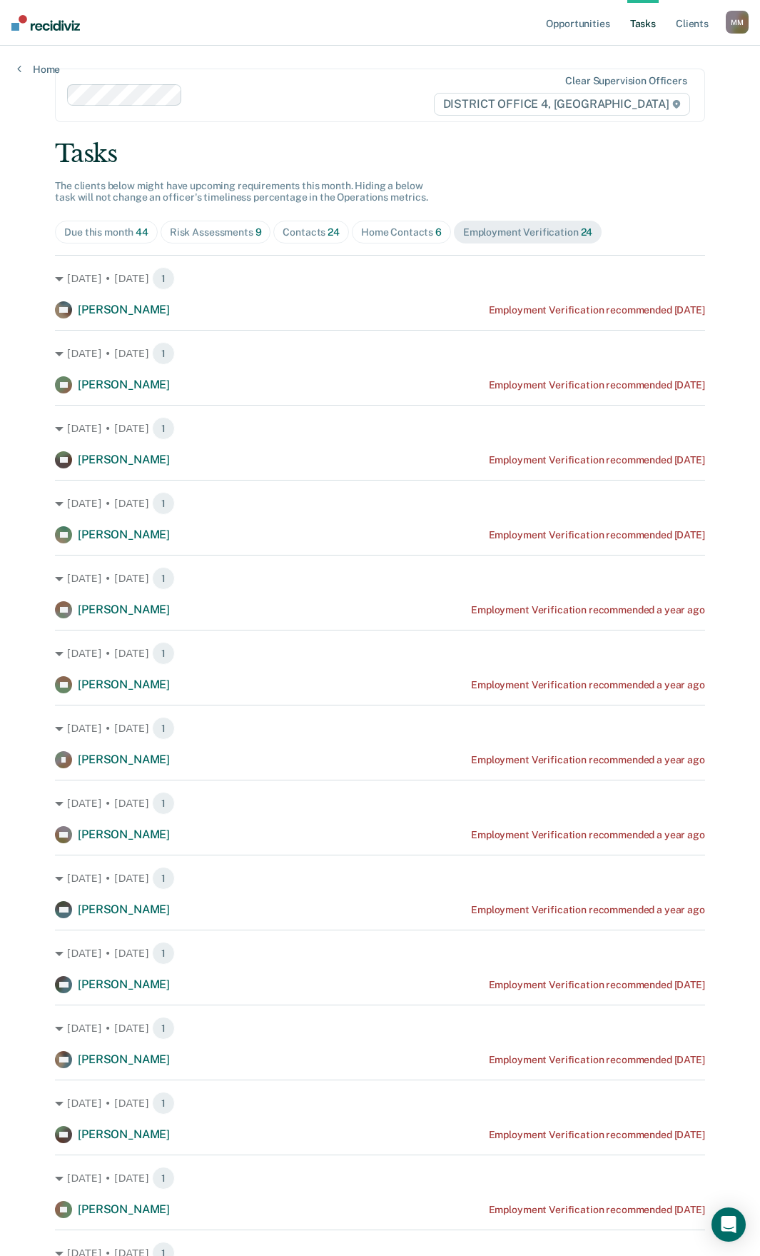 Image resolution: width=760 pixels, height=1256 pixels. I want to click on div: M M, so click(737, 22).